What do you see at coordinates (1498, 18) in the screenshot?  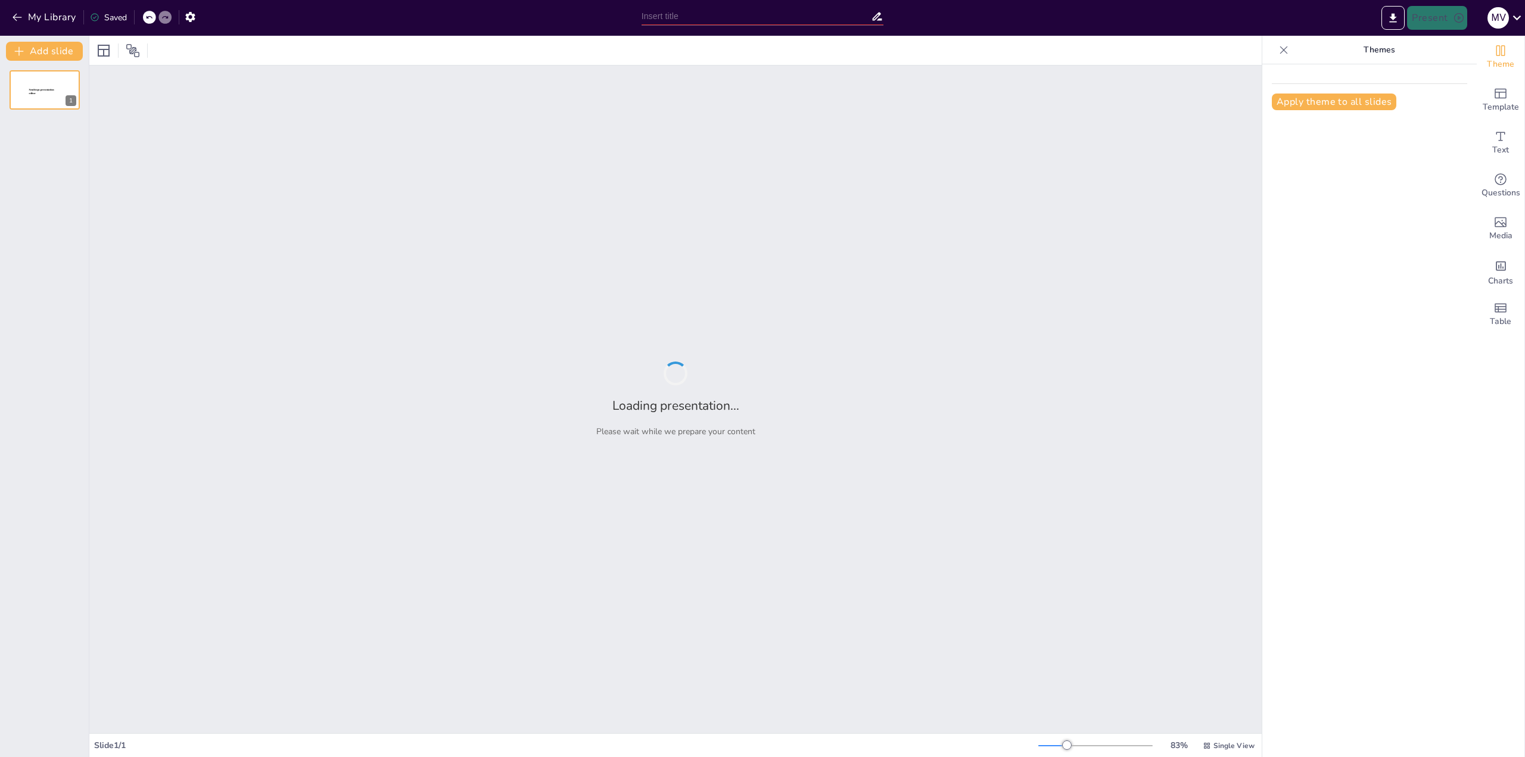 I see `div: M V` at bounding box center [1498, 18].